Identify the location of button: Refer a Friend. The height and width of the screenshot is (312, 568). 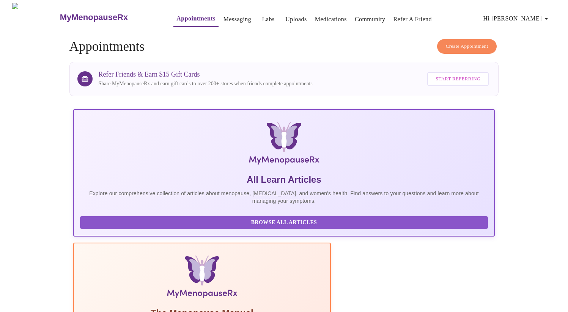
(412, 19).